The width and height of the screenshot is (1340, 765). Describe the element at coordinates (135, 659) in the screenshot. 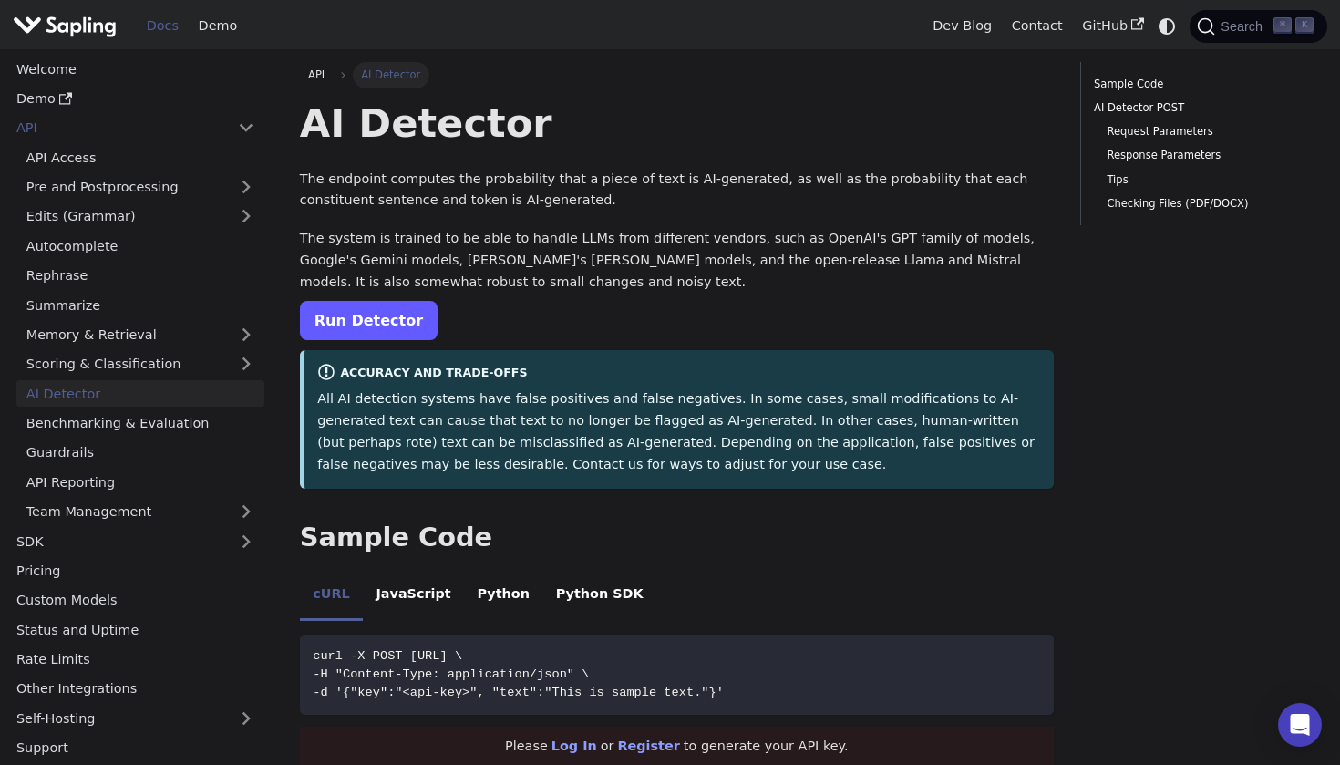

I see `a: Rate Limits` at that location.